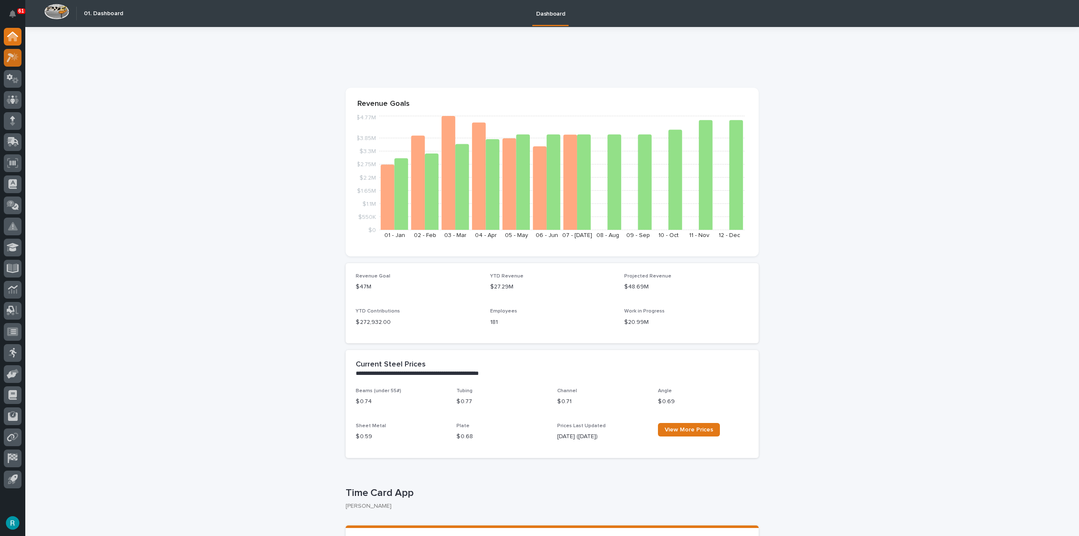 The image size is (1079, 536). What do you see at coordinates (638, 235) in the screenshot?
I see `text: 09 - Sep` at bounding box center [638, 235].